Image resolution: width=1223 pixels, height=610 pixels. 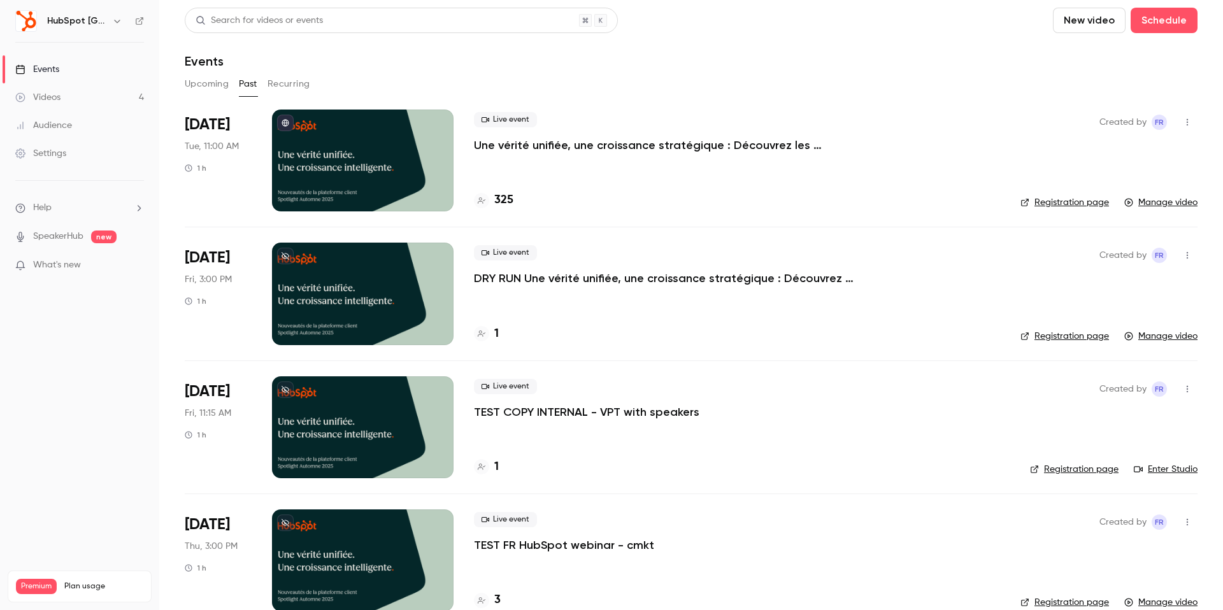 What do you see at coordinates (80, 208) in the screenshot?
I see `li: help-dropdown-opener` at bounding box center [80, 208].